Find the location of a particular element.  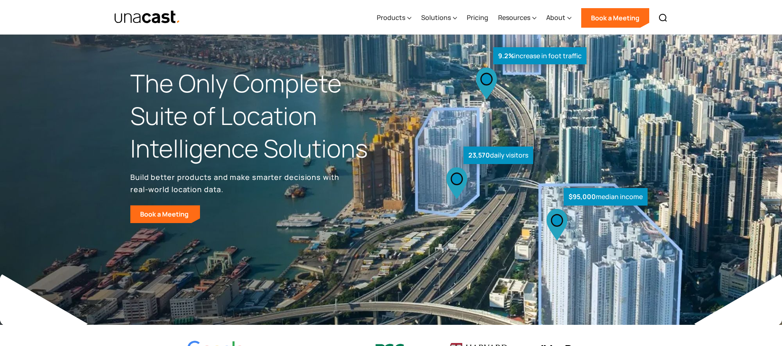

strong: 9.2% is located at coordinates (506, 56).